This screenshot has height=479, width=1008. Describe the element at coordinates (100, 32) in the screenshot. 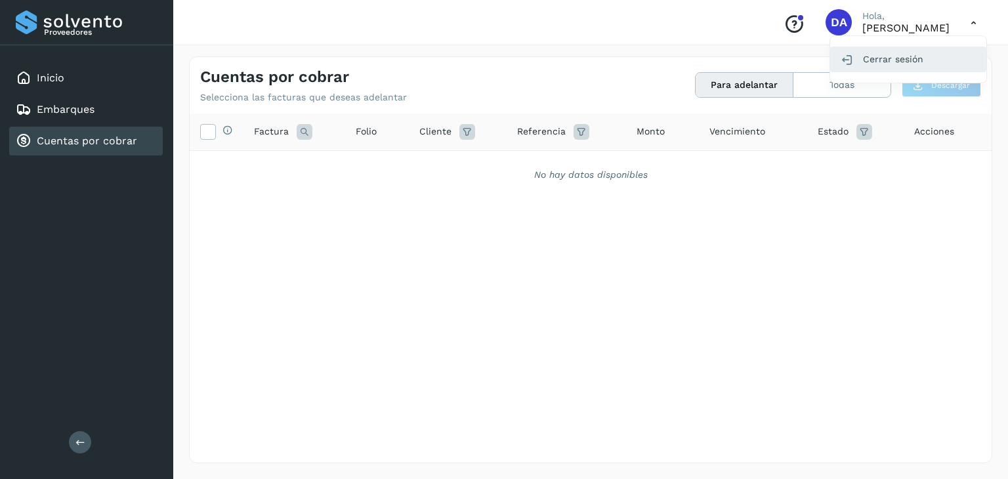

I see `p: Proveedores` at that location.